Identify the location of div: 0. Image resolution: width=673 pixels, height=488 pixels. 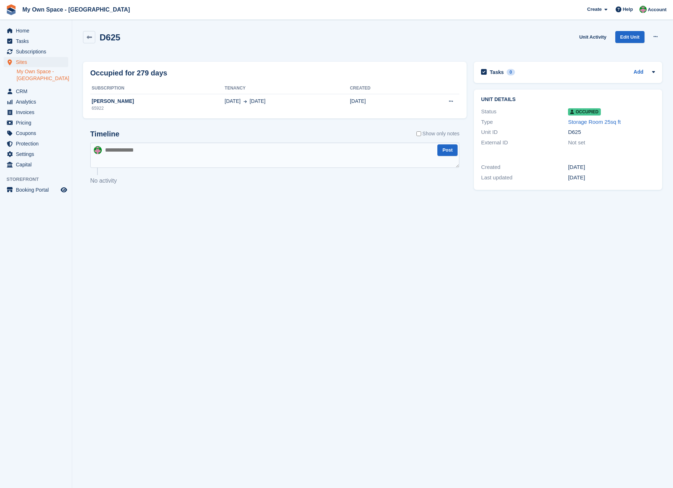
(510, 72).